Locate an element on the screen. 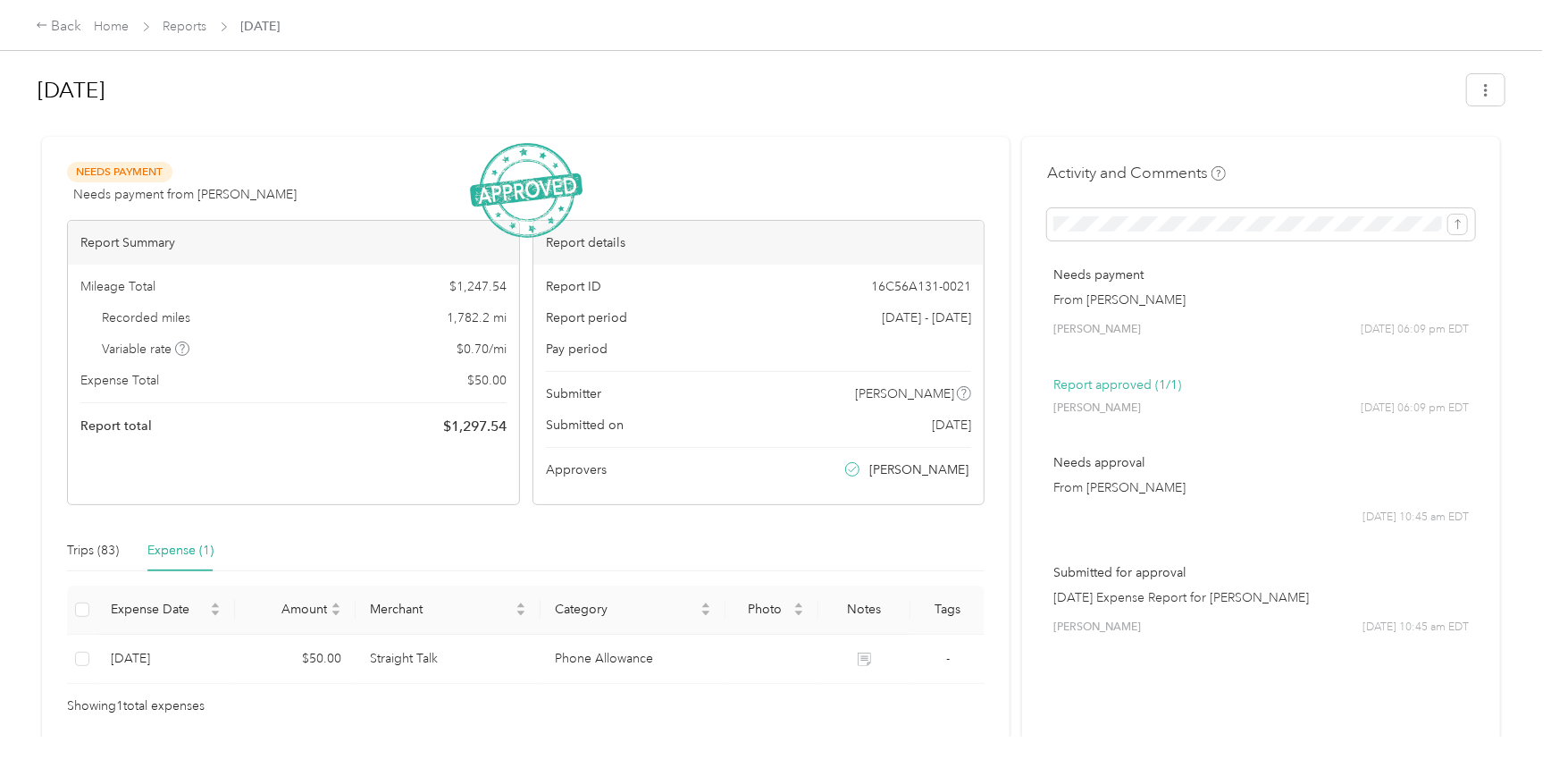 This screenshot has width=1551, height=768. span: $ 50.00 is located at coordinates (487, 380).